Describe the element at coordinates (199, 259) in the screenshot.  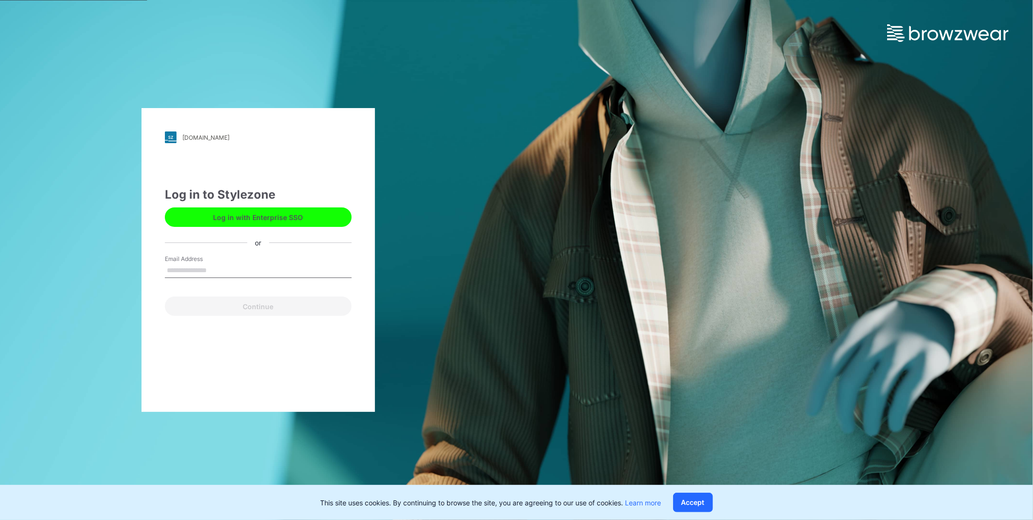
I see `label: Email Address` at that location.